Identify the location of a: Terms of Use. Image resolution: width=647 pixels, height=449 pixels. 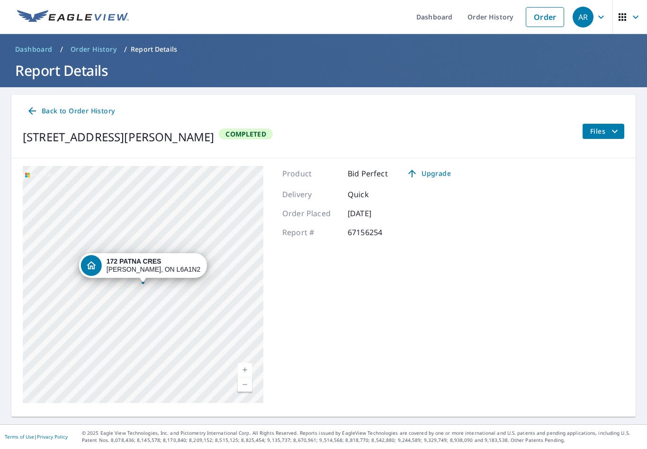
(19, 437).